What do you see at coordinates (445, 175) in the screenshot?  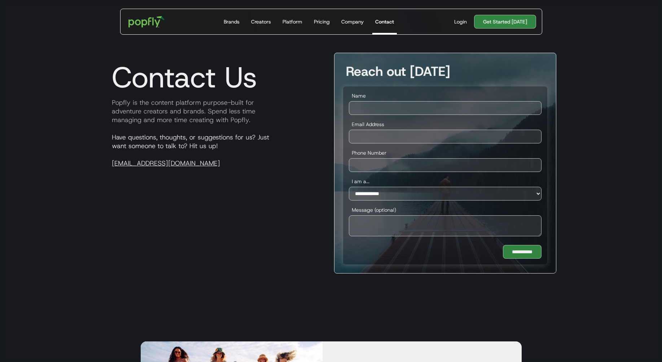 I see `form: Demo Conversion Touchpoint` at bounding box center [445, 175].